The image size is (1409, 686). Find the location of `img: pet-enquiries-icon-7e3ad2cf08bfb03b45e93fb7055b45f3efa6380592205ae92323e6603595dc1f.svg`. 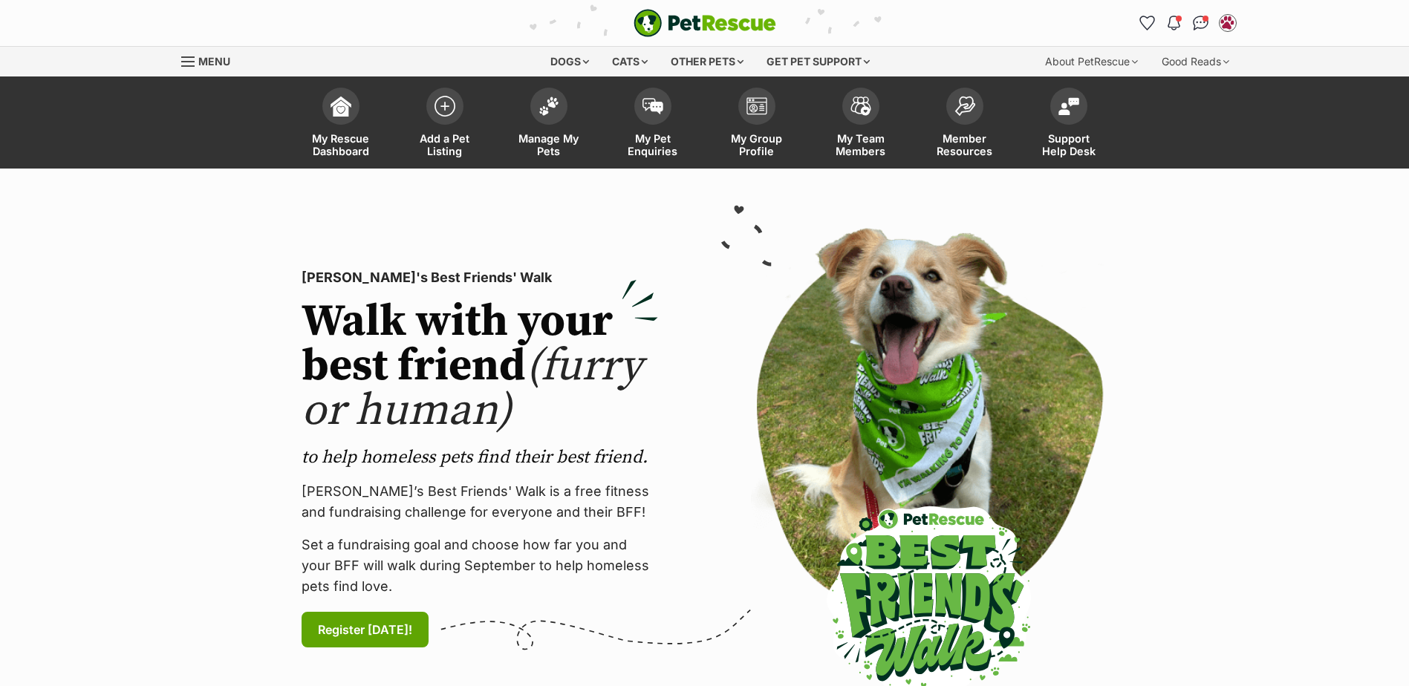

img: pet-enquiries-icon-7e3ad2cf08bfb03b45e93fb7055b45f3efa6380592205ae92323e6603595dc1f.svg is located at coordinates (653, 106).